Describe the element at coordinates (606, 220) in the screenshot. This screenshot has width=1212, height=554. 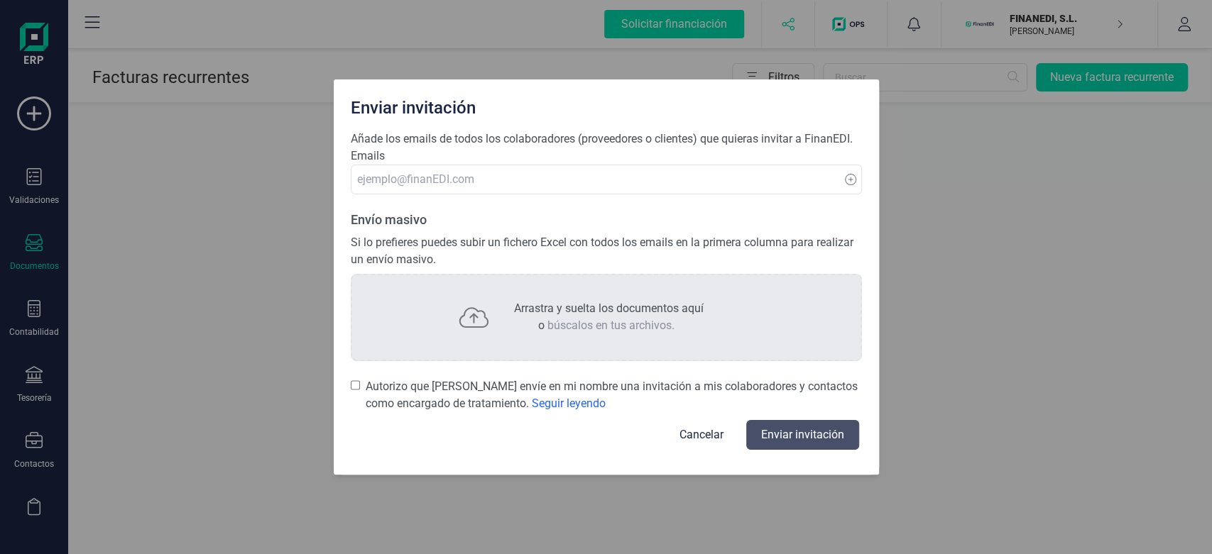
I see `p: Envío masivo` at that location.